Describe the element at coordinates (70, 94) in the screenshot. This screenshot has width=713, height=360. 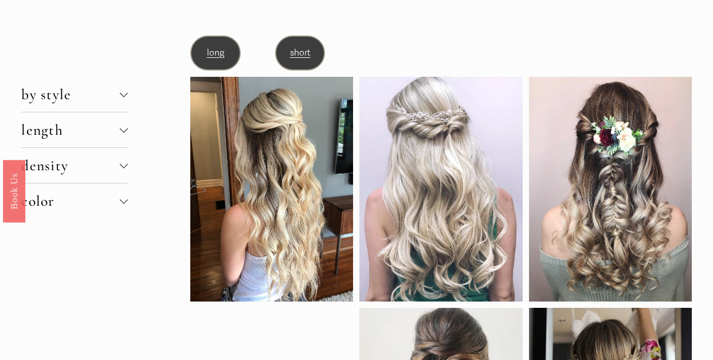
I see `span: by style` at that location.